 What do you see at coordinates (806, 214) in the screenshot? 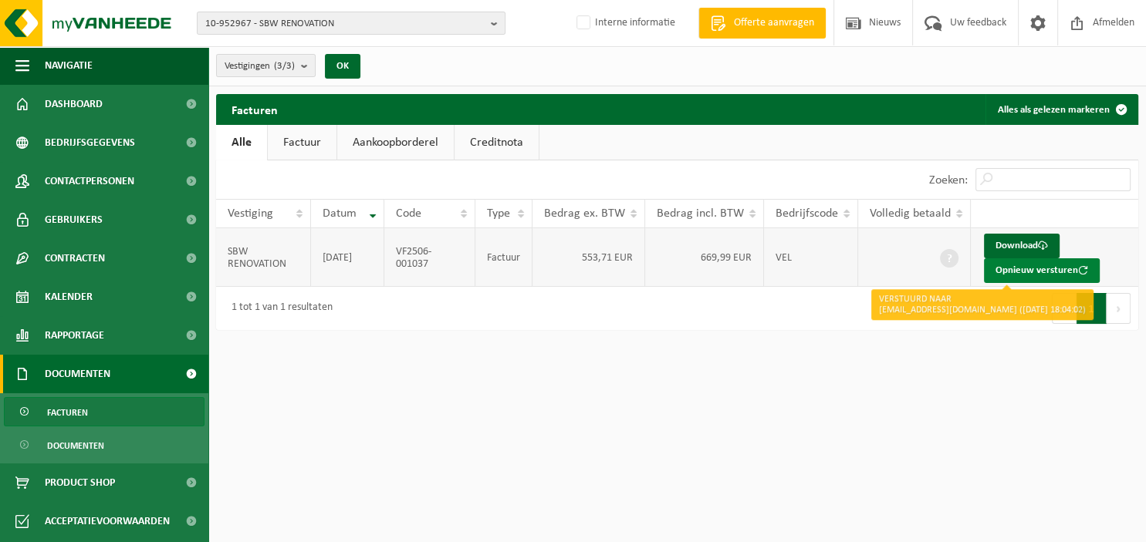
I see `span: Bedrijfscode` at bounding box center [806, 214].